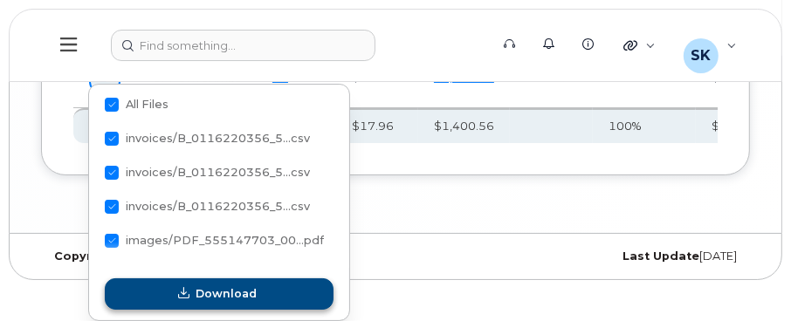 Image resolution: width=791 pixels, height=321 pixels. What do you see at coordinates (710, 45) in the screenshot?
I see `div: Smith, Kelly (ONB)` at bounding box center [710, 45].